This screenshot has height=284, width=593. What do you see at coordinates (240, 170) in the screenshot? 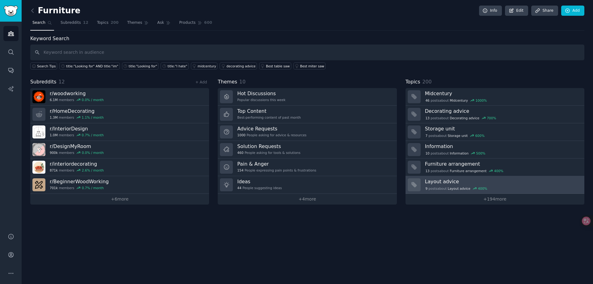
I see `span: 154` at bounding box center [240, 170].